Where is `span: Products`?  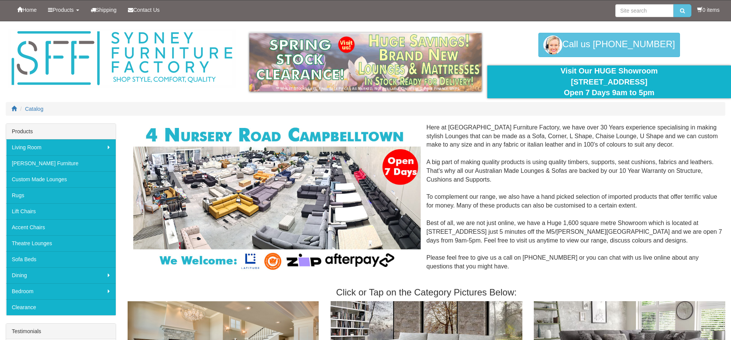 span: Products is located at coordinates (63, 10).